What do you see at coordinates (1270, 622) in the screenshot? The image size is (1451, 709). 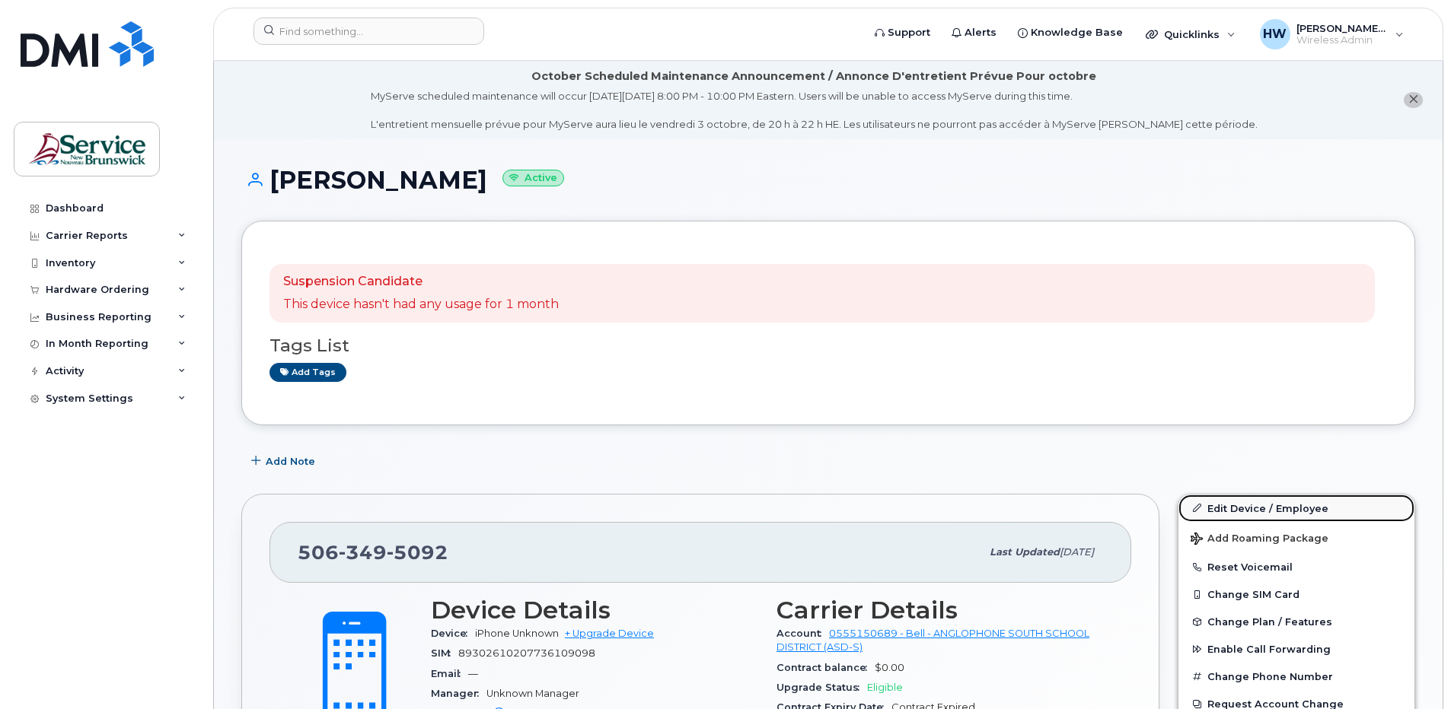 I see `span: Change Plan / Features` at bounding box center [1270, 622].